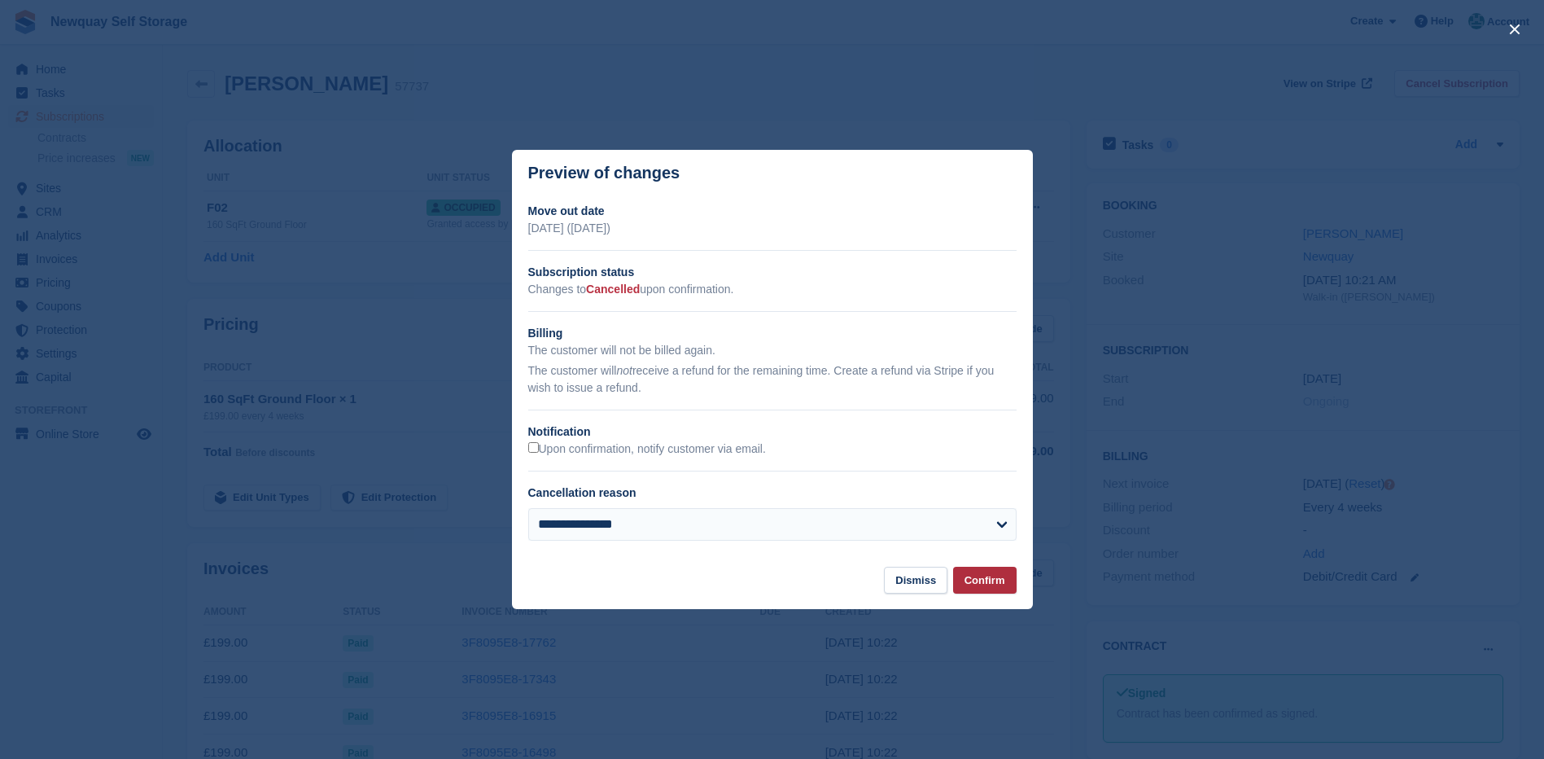 Image resolution: width=1544 pixels, height=759 pixels. Describe the element at coordinates (772, 289) in the screenshot. I see `p: Changes to upon confirmation.` at that location.